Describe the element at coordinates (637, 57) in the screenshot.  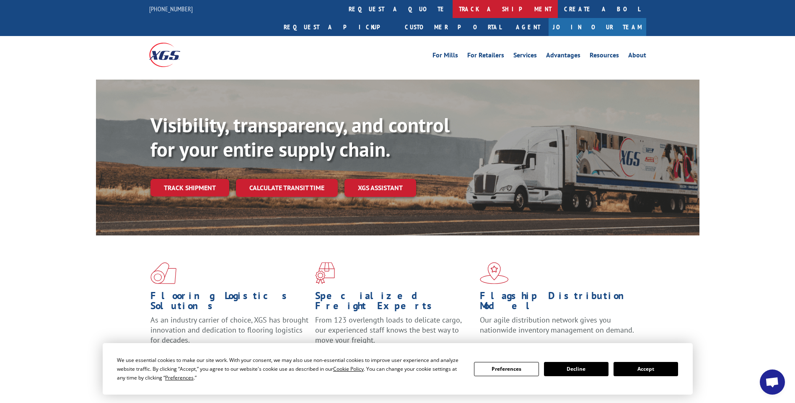
I see `a: About` at that location.